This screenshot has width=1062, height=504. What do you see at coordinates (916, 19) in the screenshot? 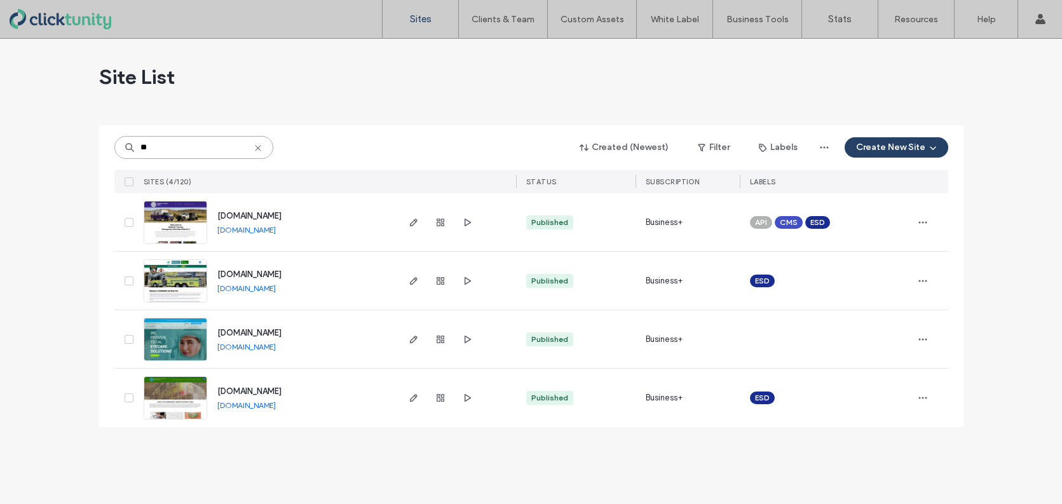
I see `label: Resources` at bounding box center [916, 19].